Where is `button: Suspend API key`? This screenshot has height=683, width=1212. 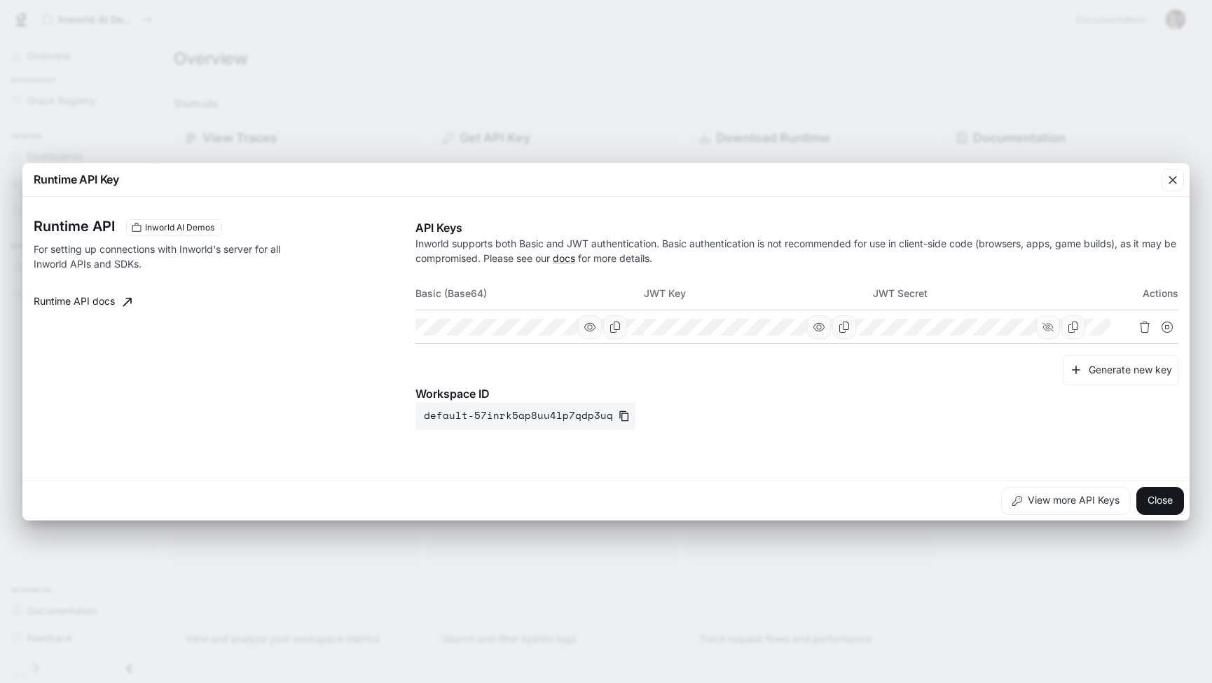
button: Suspend API key is located at coordinates (1168, 327).